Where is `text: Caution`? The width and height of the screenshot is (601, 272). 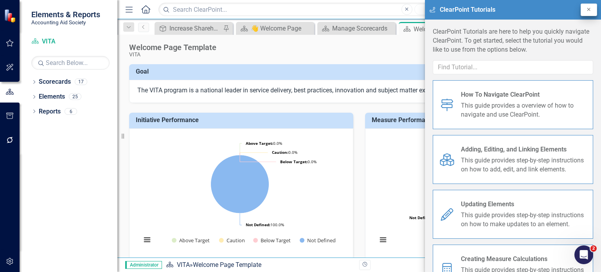 text: Caution is located at coordinates (236, 240).